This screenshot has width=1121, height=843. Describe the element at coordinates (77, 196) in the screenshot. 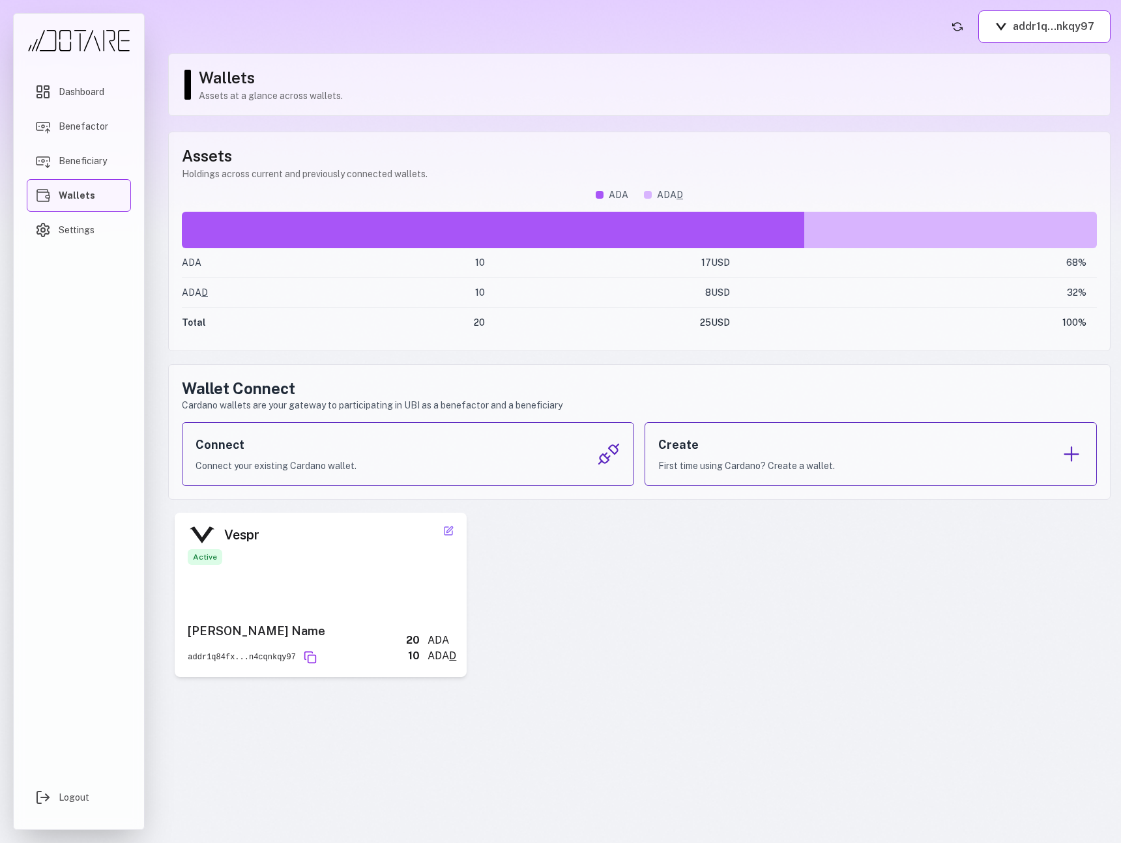

I see `span: Wallets` at that location.